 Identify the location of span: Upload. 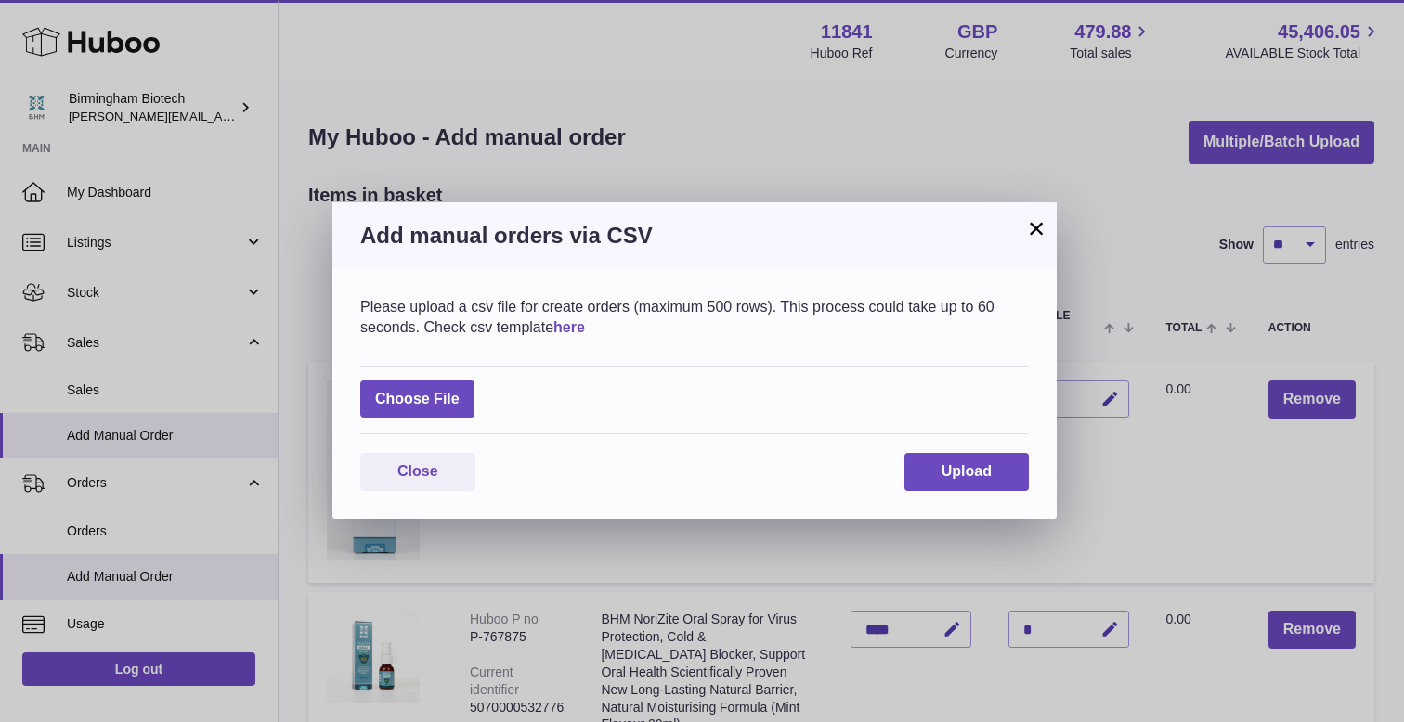
(966, 471).